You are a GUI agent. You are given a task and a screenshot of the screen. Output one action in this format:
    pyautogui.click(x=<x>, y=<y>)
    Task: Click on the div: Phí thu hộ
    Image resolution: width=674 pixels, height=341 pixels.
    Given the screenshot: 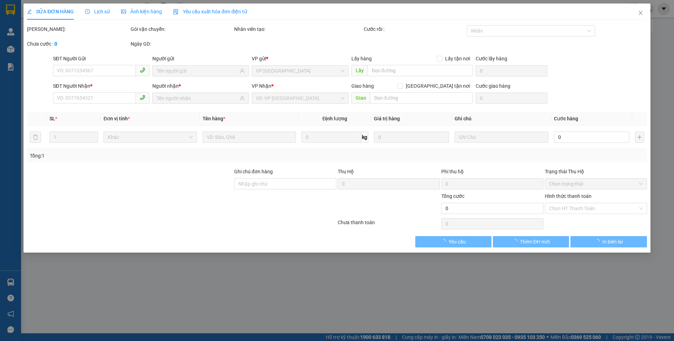 What is the action you would take?
    pyautogui.click(x=492, y=173)
    